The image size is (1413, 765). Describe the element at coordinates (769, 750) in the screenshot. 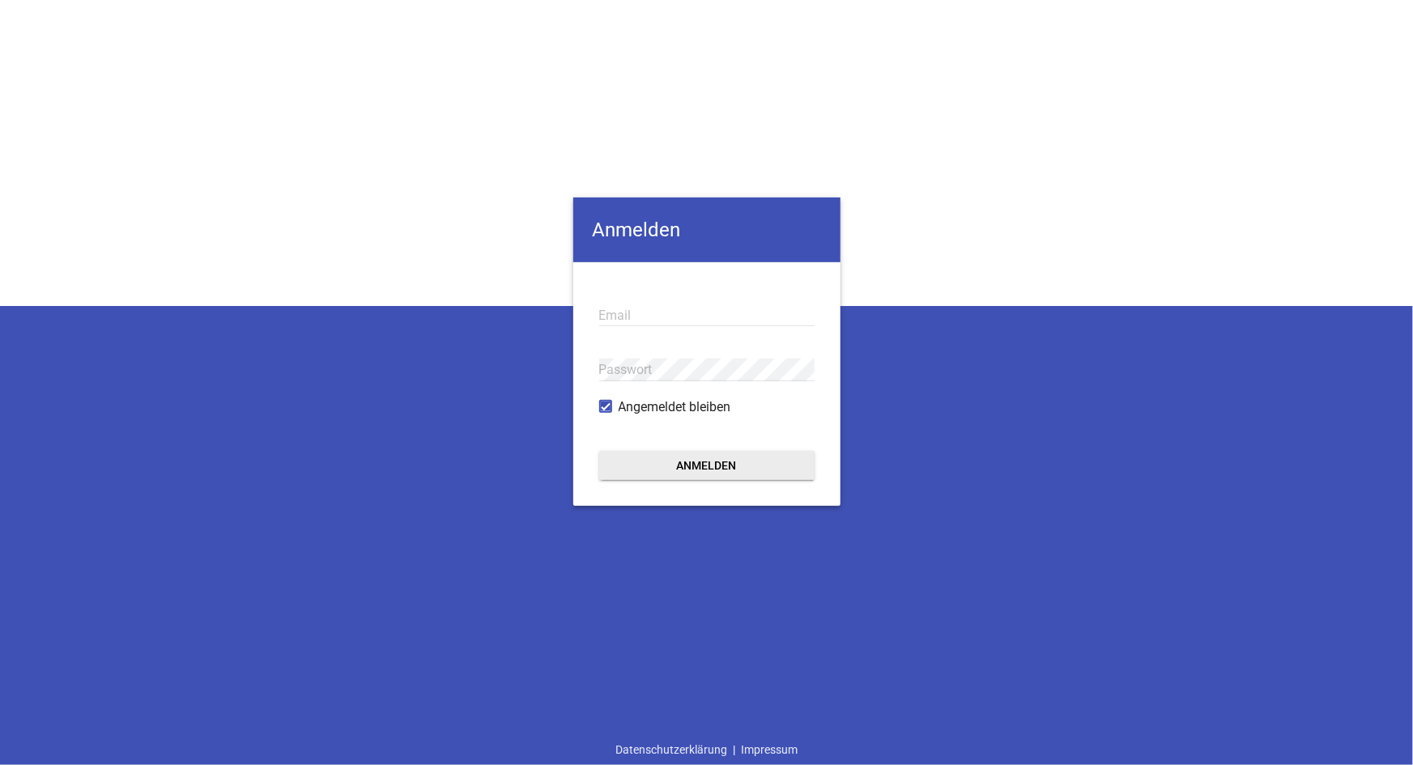

I see `a: Impressum` at that location.